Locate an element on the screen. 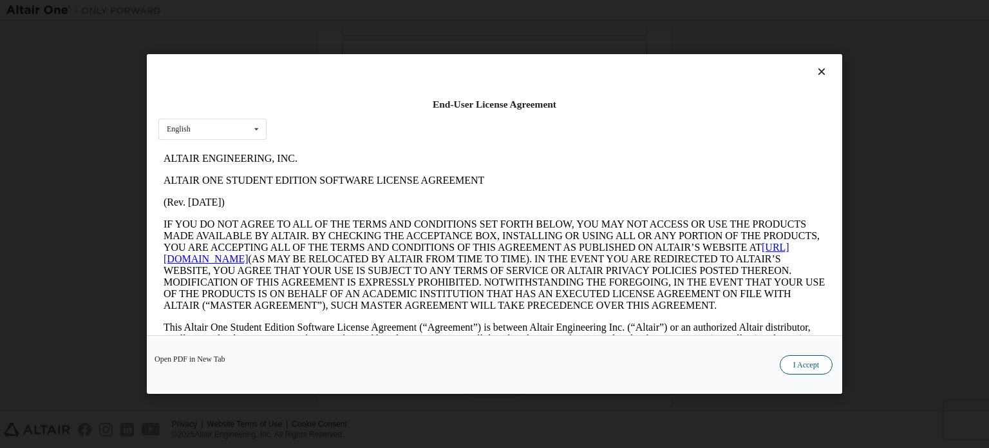 Image resolution: width=989 pixels, height=448 pixels. button: I Accept is located at coordinates (806, 364).